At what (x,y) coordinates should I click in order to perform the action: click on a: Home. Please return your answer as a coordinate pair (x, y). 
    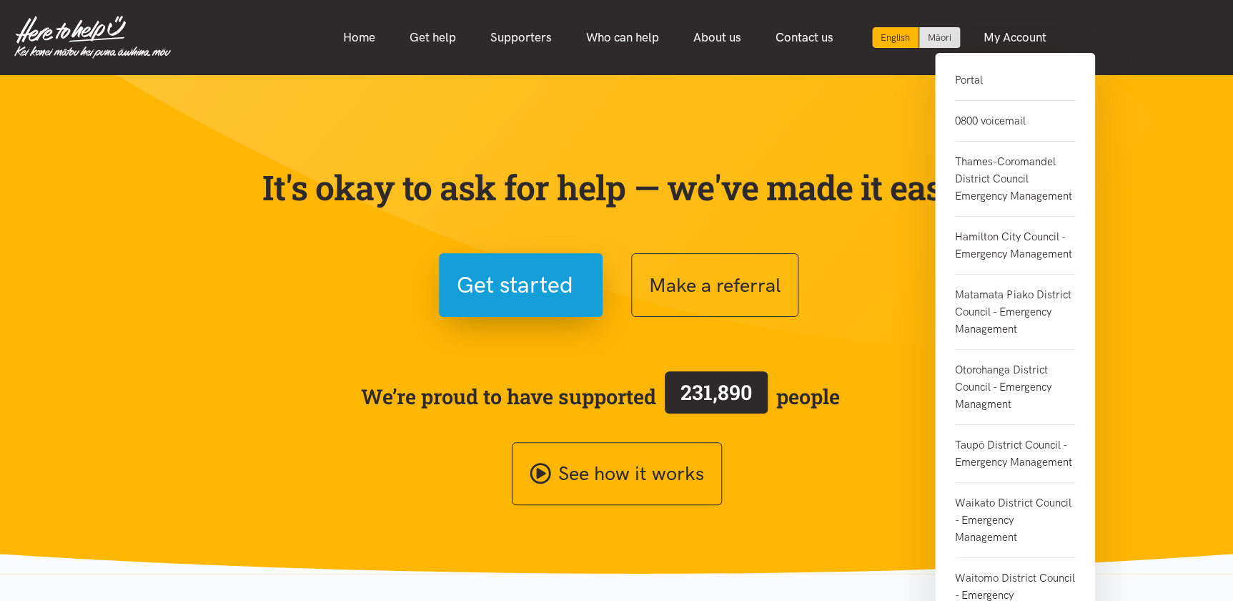
    Looking at the image, I should click on (359, 37).